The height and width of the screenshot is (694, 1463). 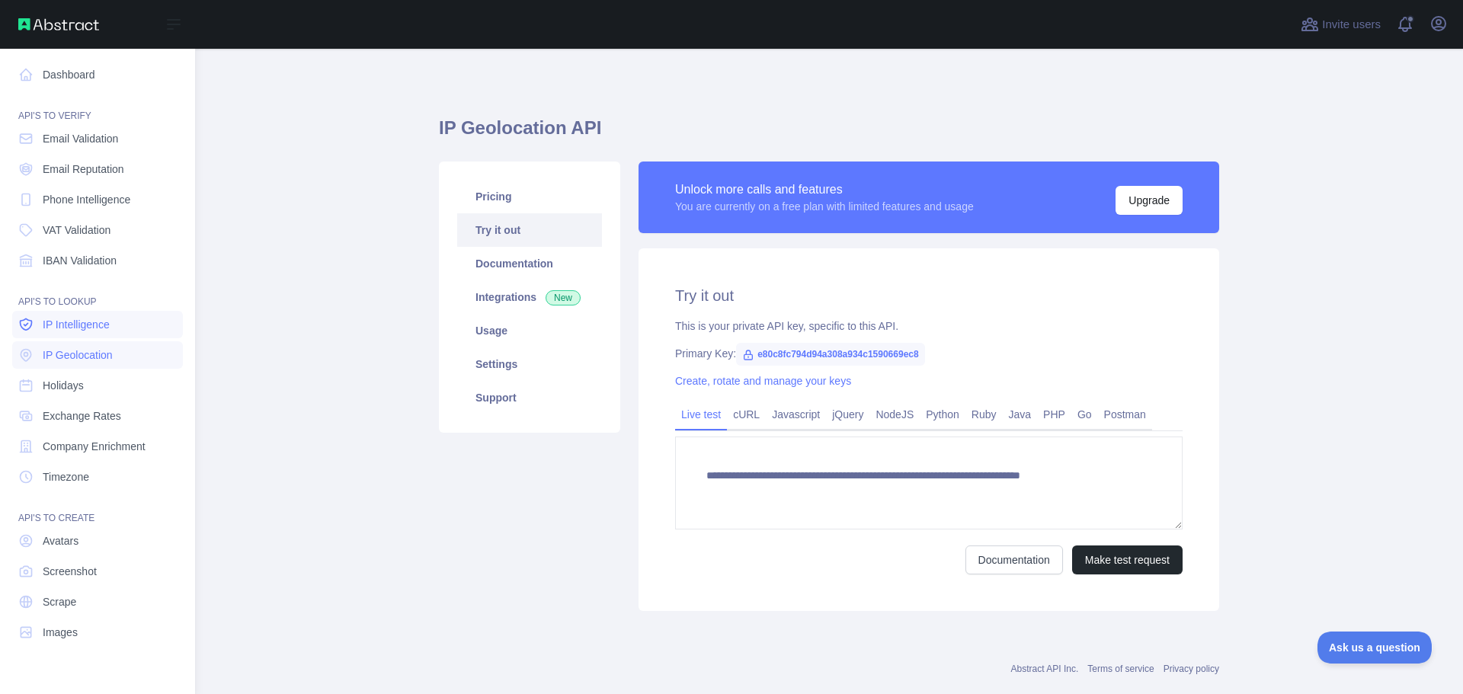 I want to click on a: Email Validation, so click(x=98, y=139).